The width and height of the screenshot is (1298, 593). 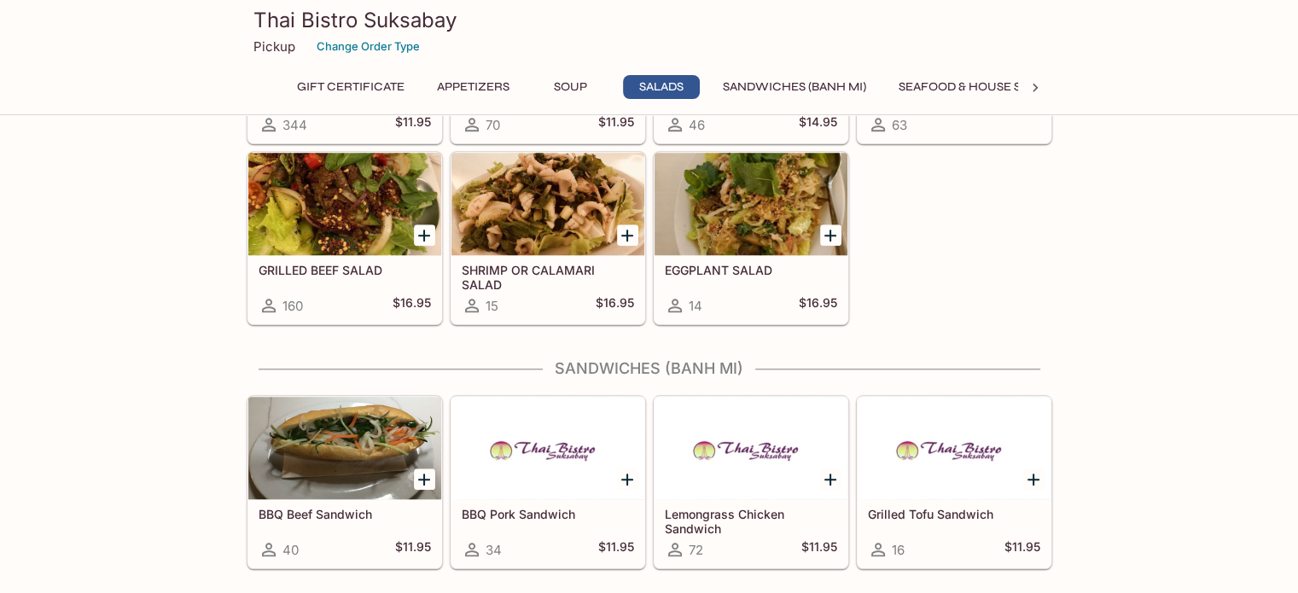 What do you see at coordinates (831, 235) in the screenshot?
I see `button: Add EGGPLANT SALAD` at bounding box center [831, 235].